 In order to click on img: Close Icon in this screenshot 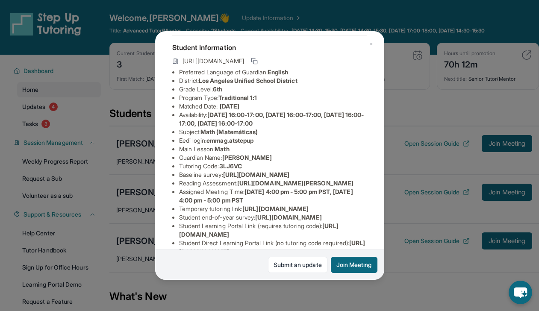, I will do `click(371, 44)`.